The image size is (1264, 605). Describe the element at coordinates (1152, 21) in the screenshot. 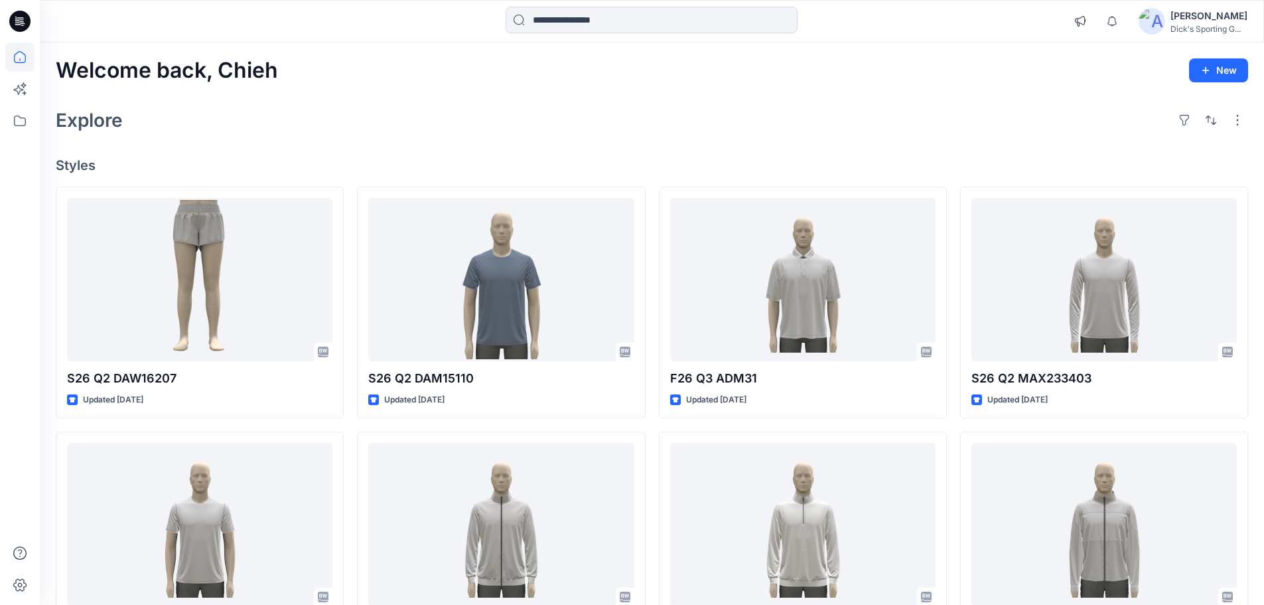

I see `img: avatar` at that location.